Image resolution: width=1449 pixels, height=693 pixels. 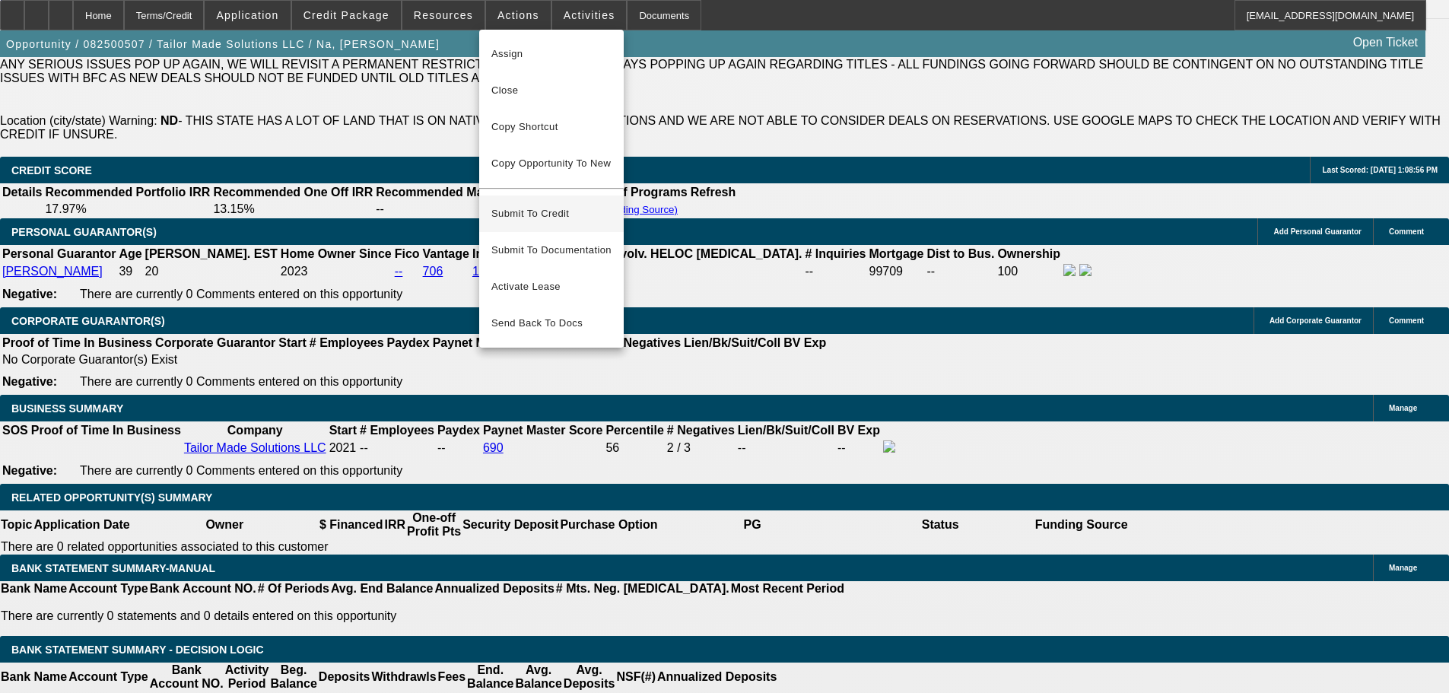 What do you see at coordinates (552, 91) in the screenshot?
I see `span: Close` at bounding box center [552, 91].